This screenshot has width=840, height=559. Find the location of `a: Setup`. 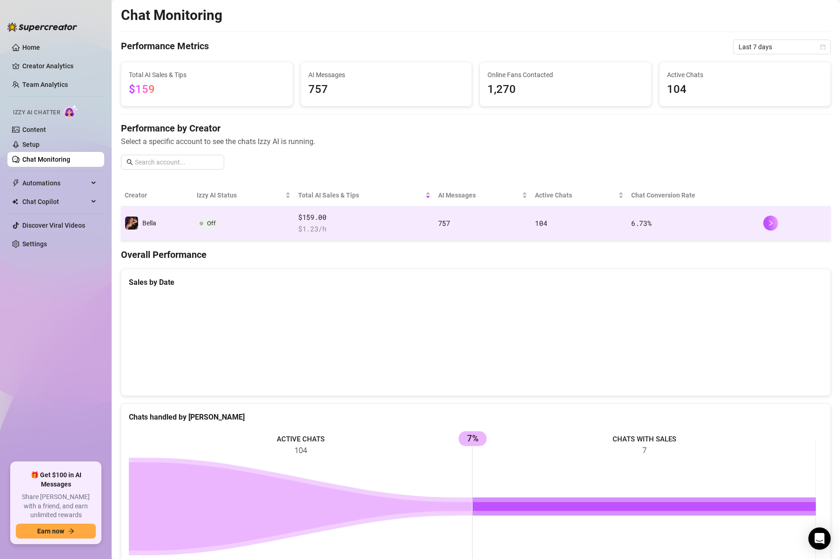

a: Setup is located at coordinates (31, 145).